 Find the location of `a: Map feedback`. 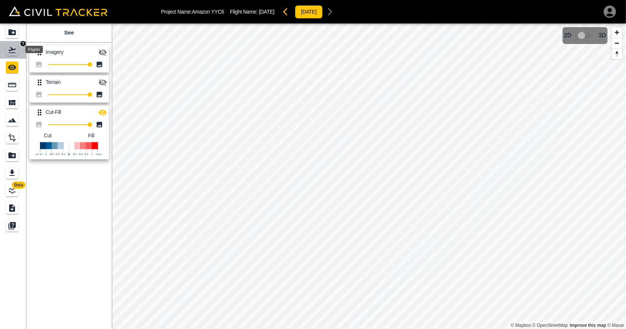

a: Map feedback is located at coordinates (588, 326).